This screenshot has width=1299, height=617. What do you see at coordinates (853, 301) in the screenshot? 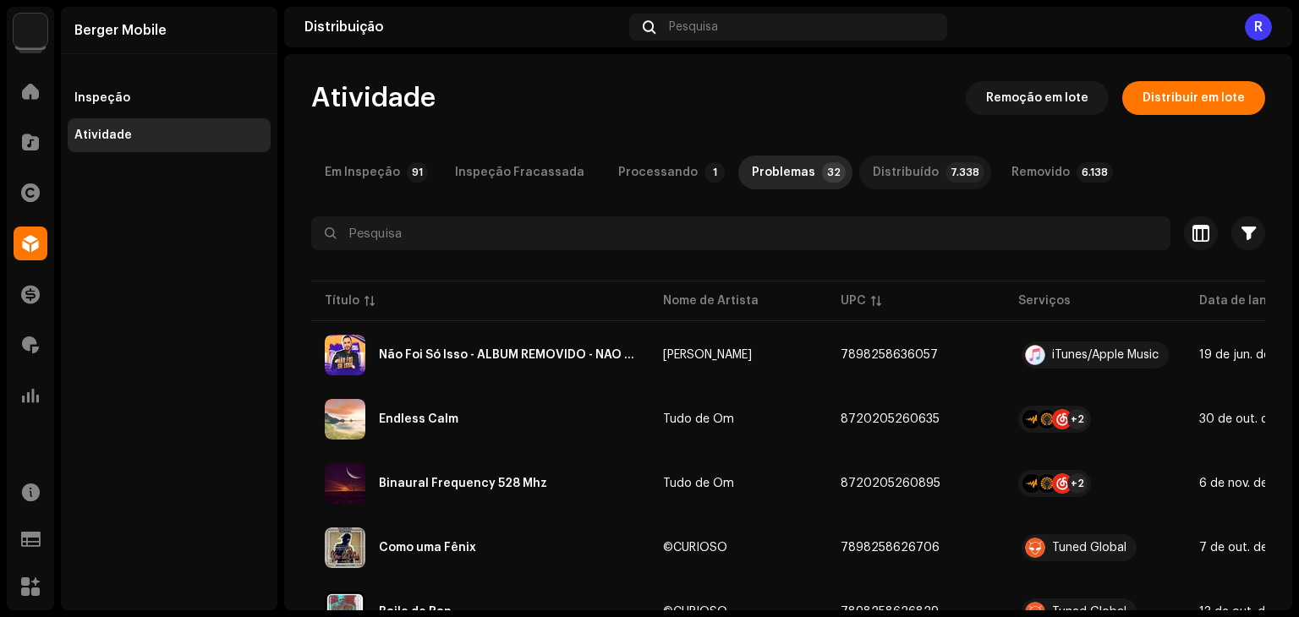
I see `div: UPC` at bounding box center [853, 301].